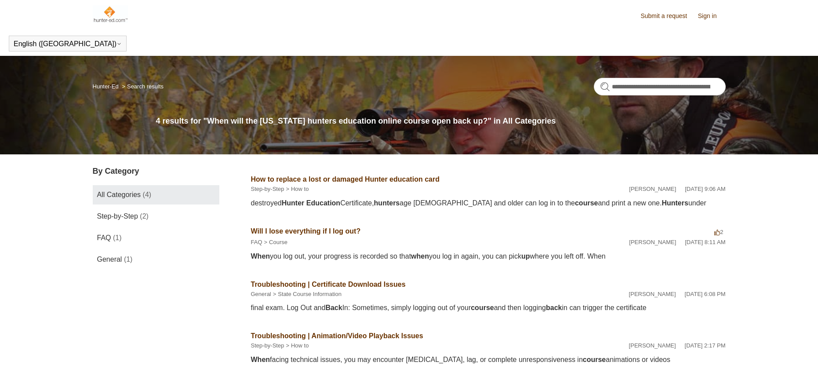 This screenshot has width=818, height=391. I want to click on em: when, so click(420, 256).